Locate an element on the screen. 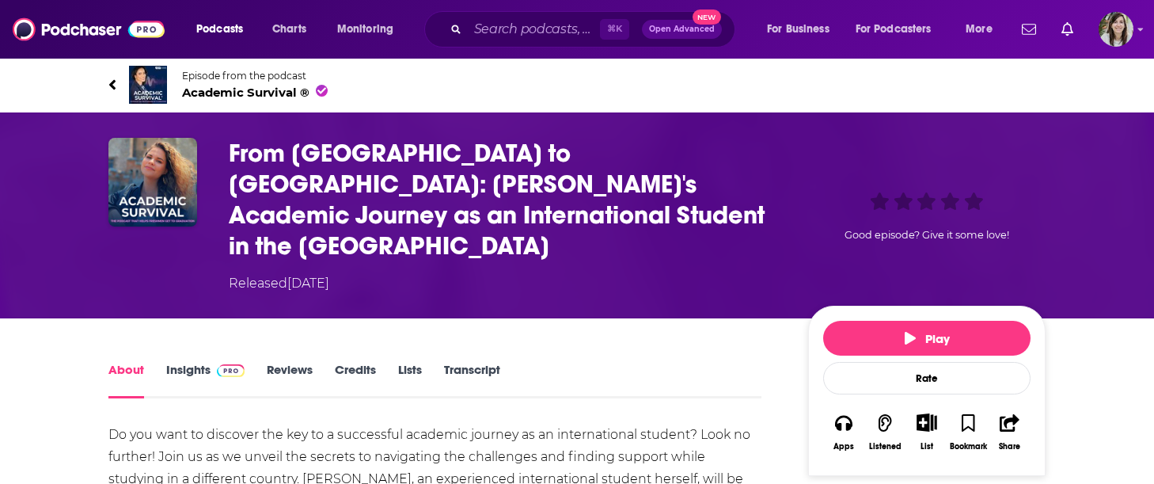 This screenshot has height=484, width=1154. a: InsightsPodchaser Pro is located at coordinates (205, 380).